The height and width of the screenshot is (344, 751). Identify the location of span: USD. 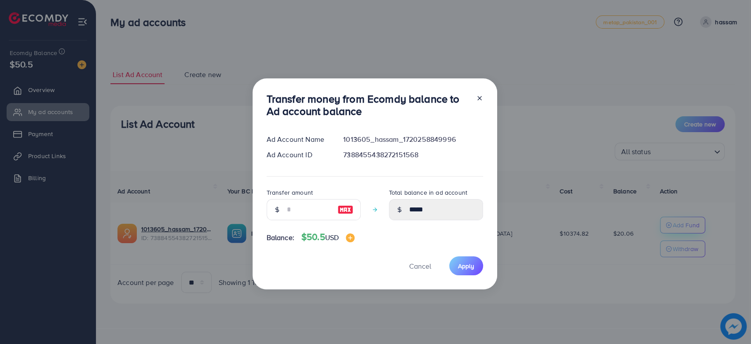
(332, 237).